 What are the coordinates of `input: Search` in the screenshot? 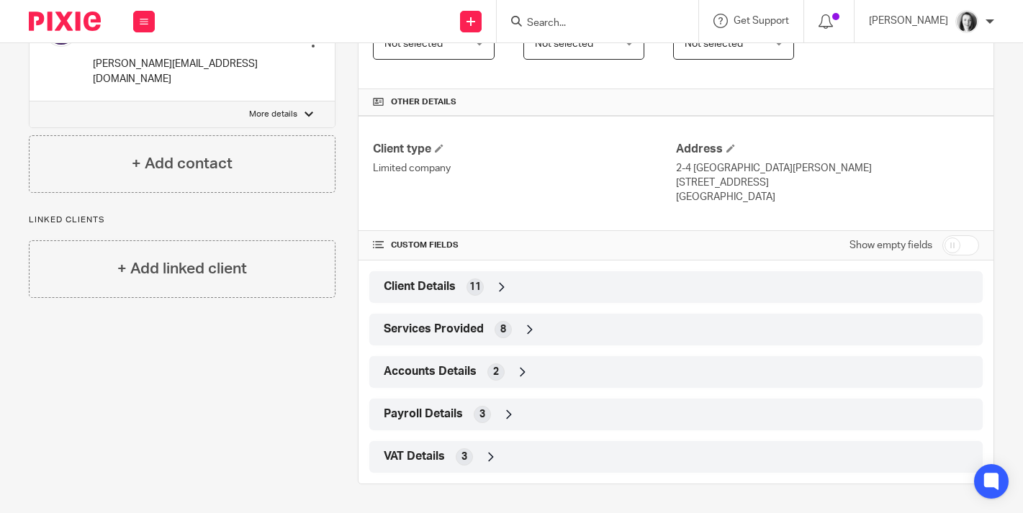 It's located at (590, 24).